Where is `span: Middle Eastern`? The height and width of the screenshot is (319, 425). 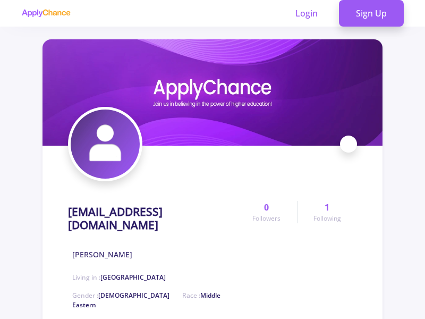 span: Middle Eastern is located at coordinates (146, 300).